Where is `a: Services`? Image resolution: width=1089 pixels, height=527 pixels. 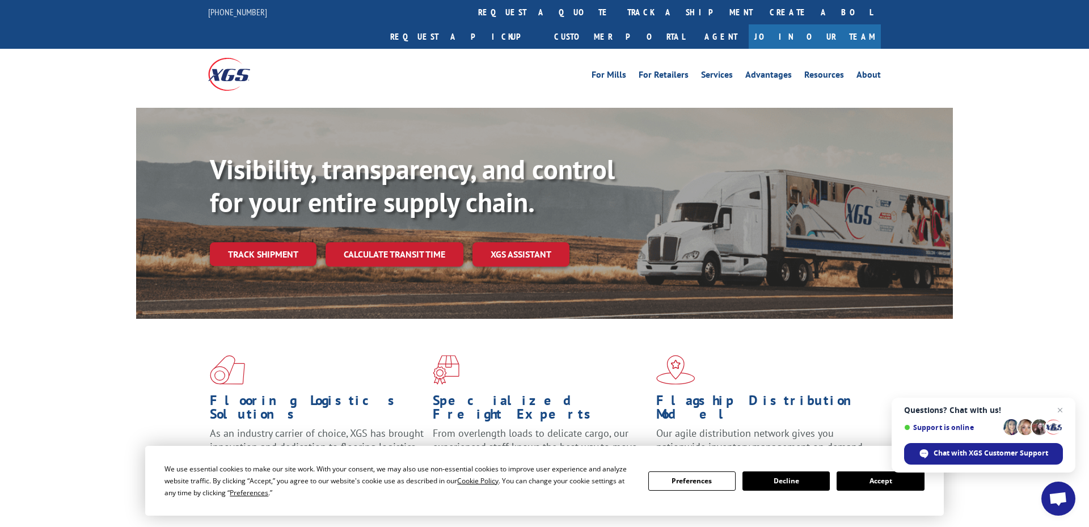 a: Services is located at coordinates (717, 77).